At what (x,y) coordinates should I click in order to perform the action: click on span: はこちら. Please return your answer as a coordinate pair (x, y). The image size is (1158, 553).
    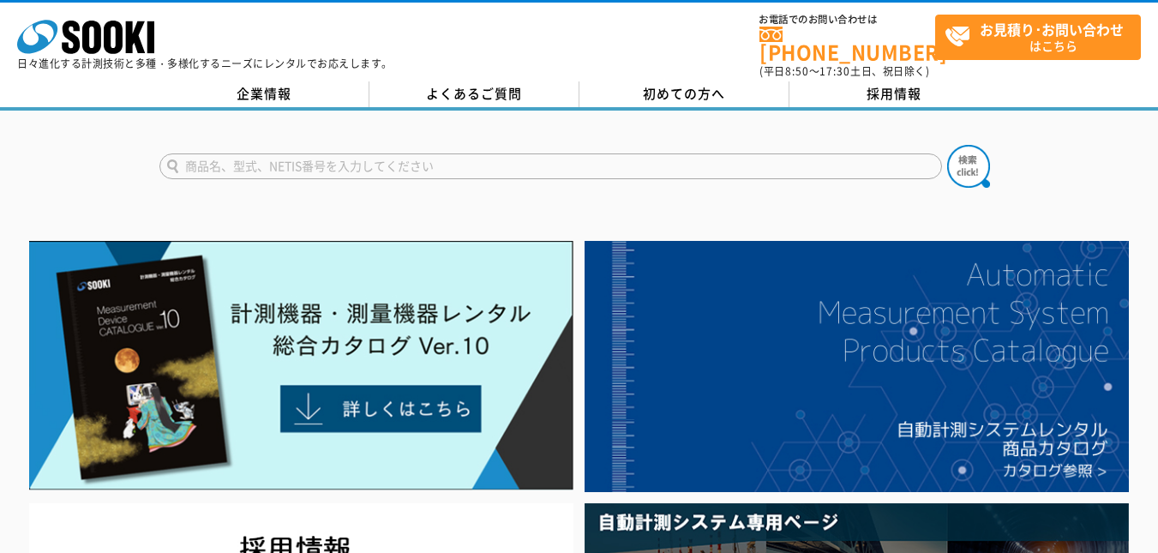
    Looking at the image, I should click on (1042, 37).